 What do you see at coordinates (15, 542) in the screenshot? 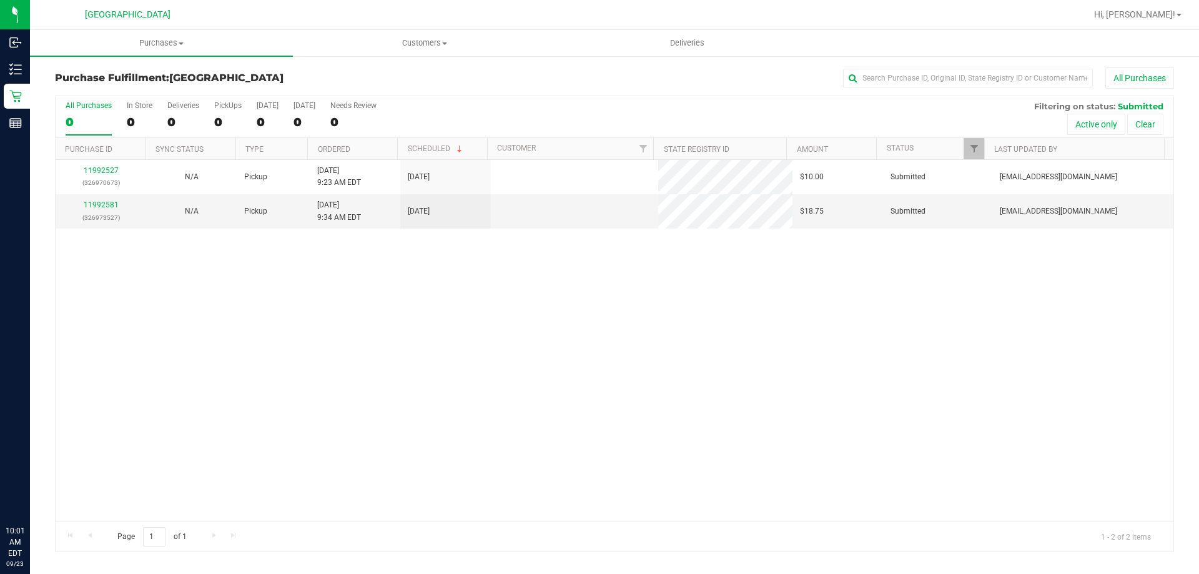
I see `p: 10:01 AM EDT` at bounding box center [15, 542].